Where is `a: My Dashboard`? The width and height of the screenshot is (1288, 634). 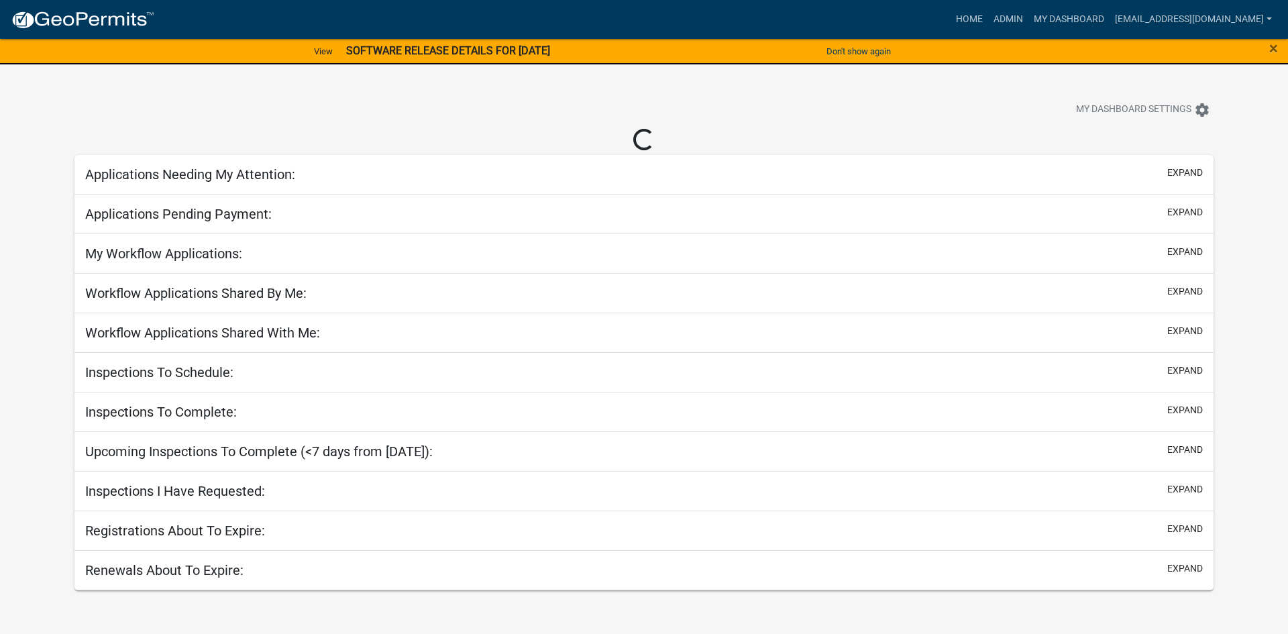
a: My Dashboard is located at coordinates (1069, 19).